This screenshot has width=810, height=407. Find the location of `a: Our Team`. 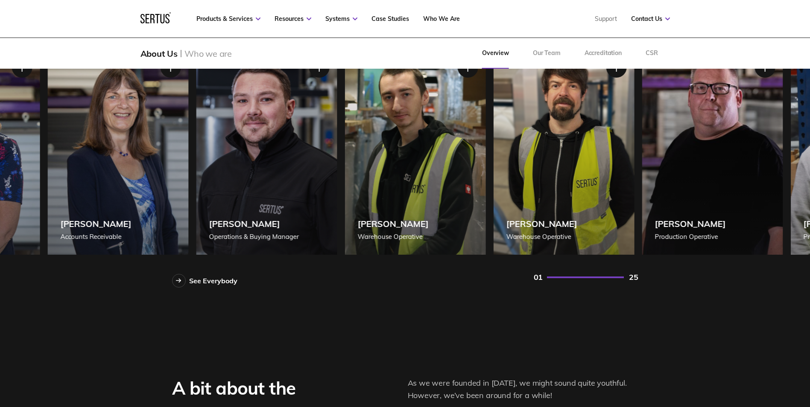

a: Our Team is located at coordinates (547, 53).